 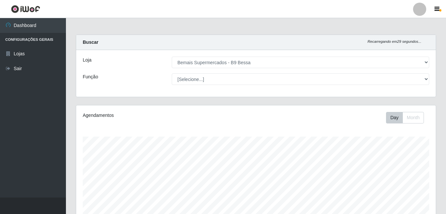 I want to click on div: Toolbar with button groups, so click(x=408, y=118).